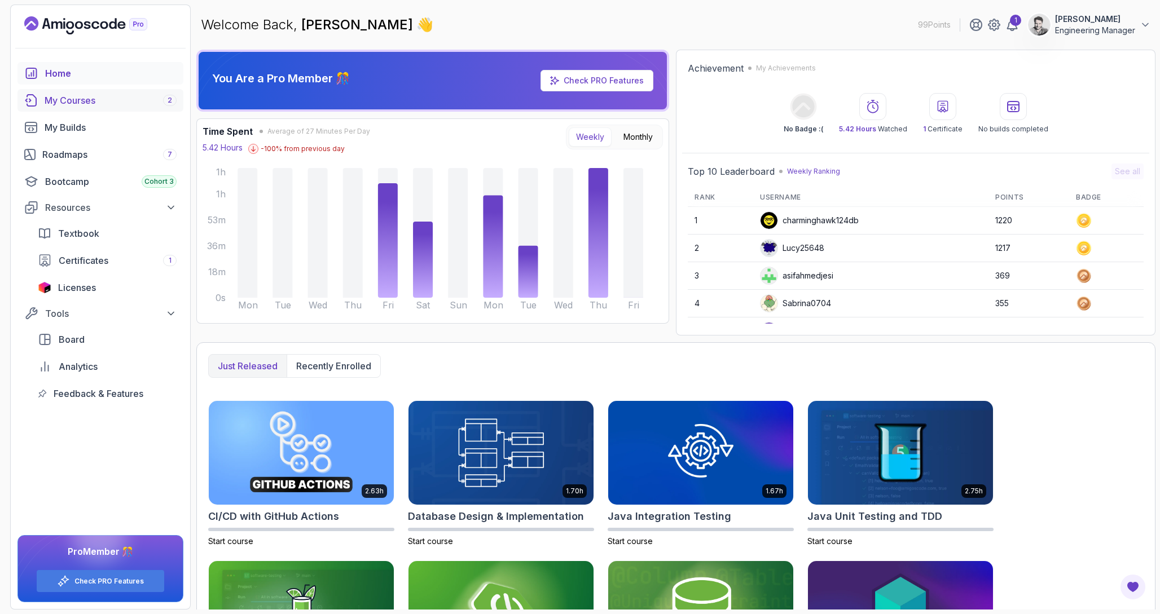  What do you see at coordinates (934, 25) in the screenshot?
I see `p: 99 Points` at bounding box center [934, 25].